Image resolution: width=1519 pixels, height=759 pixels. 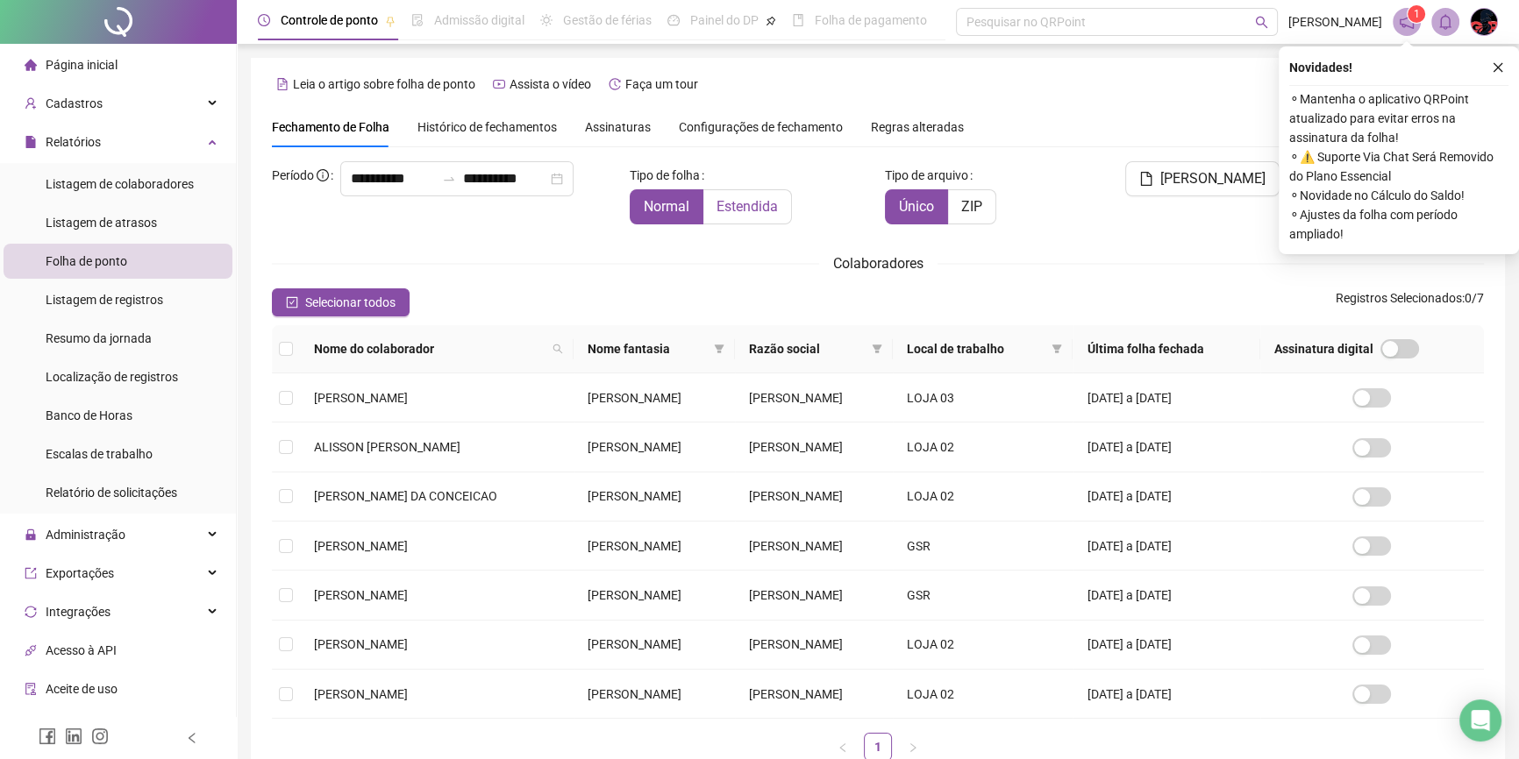 What do you see at coordinates (384, 84) in the screenshot?
I see `span: Leia o artigo sobre folha de ponto` at bounding box center [384, 84].